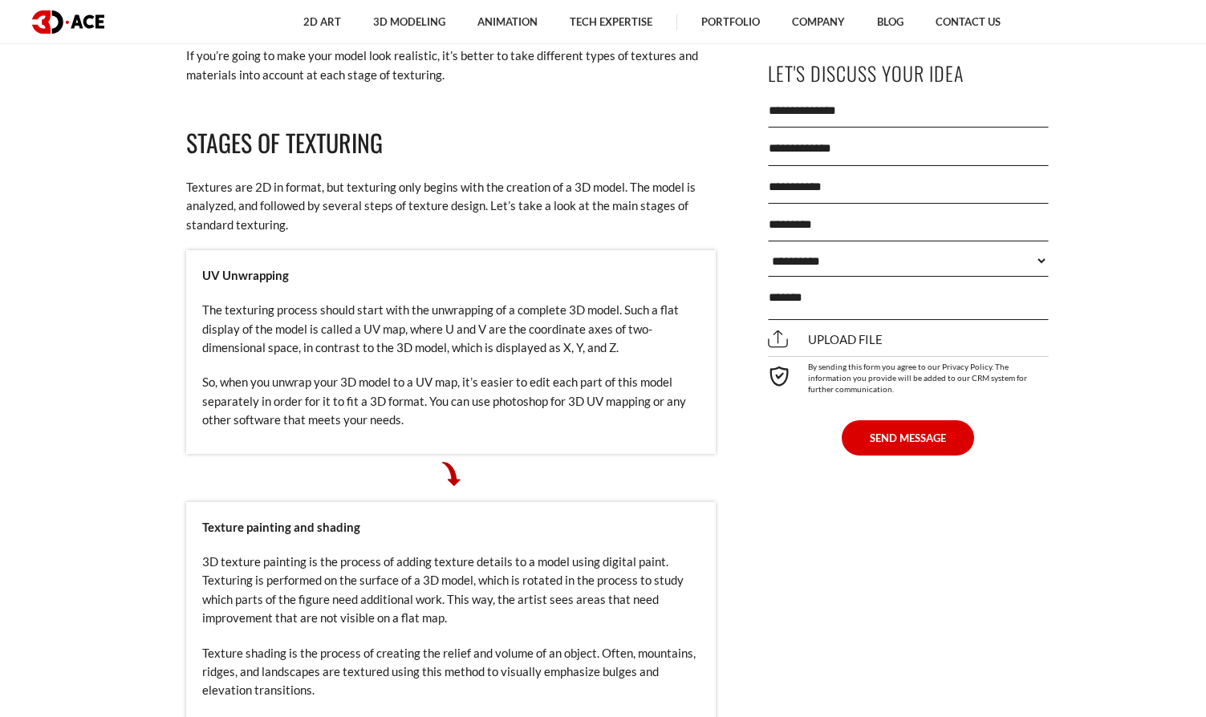  I want to click on span: Upload file, so click(825, 339).